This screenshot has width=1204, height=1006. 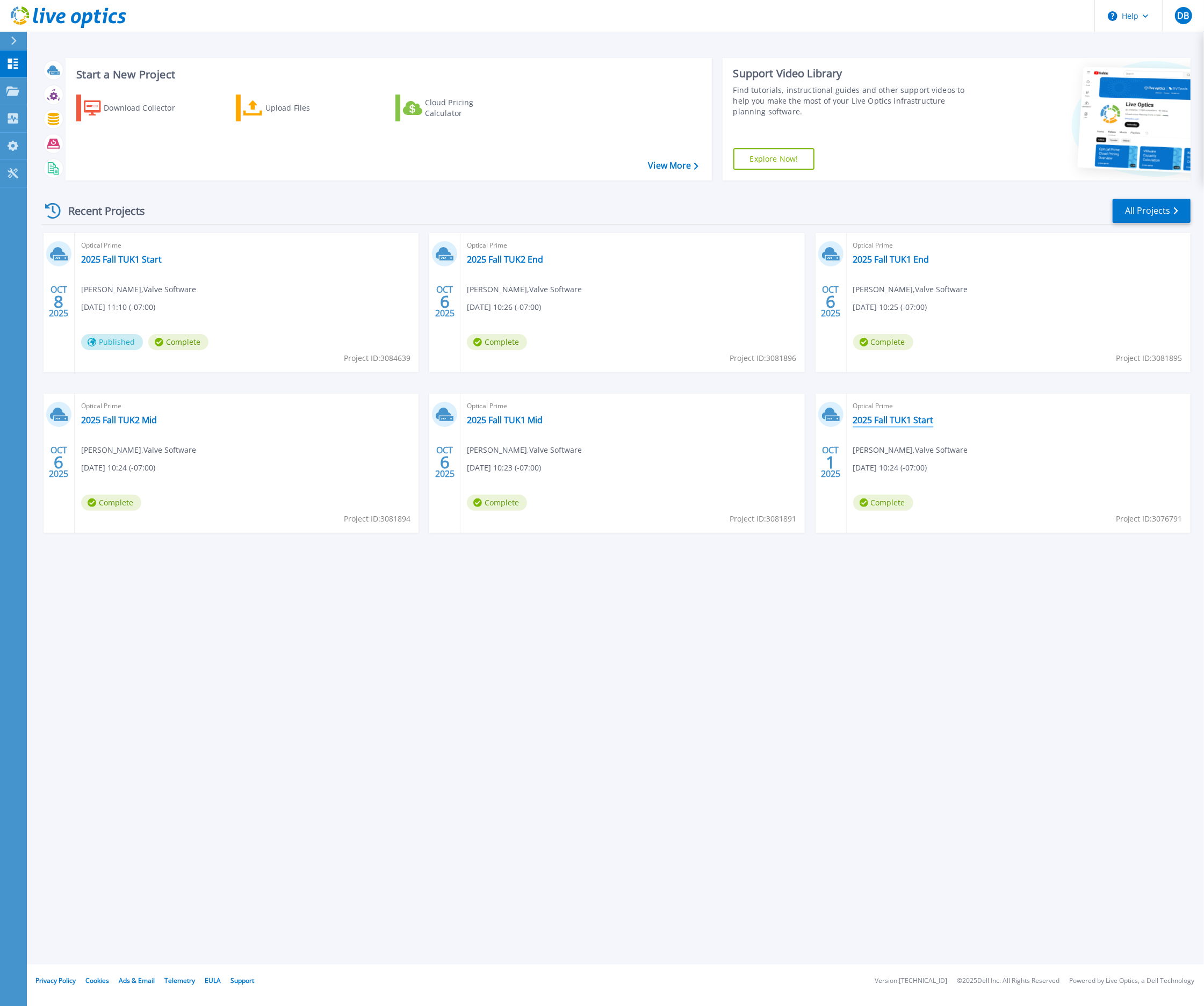 I want to click on div: Download Collector, so click(x=146, y=108).